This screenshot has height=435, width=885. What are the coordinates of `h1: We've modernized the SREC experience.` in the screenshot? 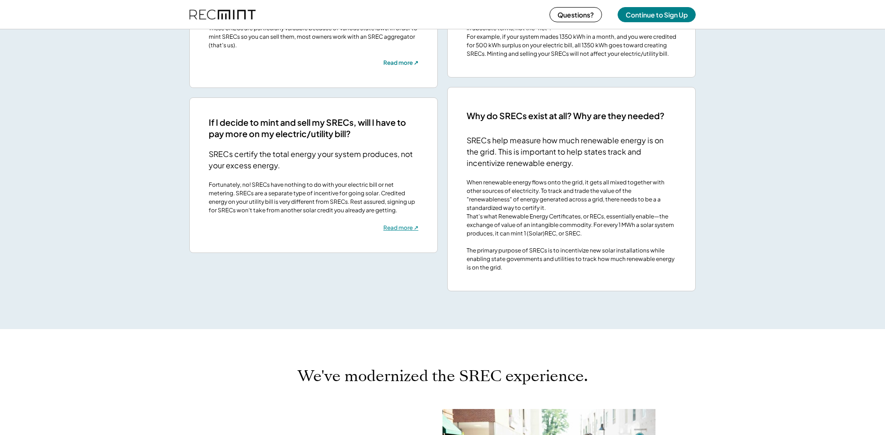 It's located at (442, 376).